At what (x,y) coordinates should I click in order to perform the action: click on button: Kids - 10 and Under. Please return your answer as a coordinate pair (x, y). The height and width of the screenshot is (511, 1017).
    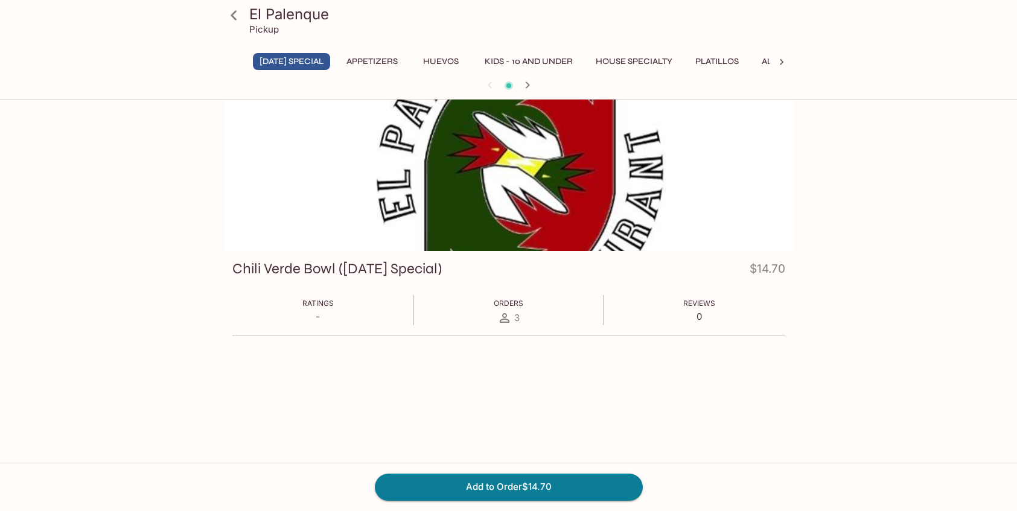
    Looking at the image, I should click on (529, 62).